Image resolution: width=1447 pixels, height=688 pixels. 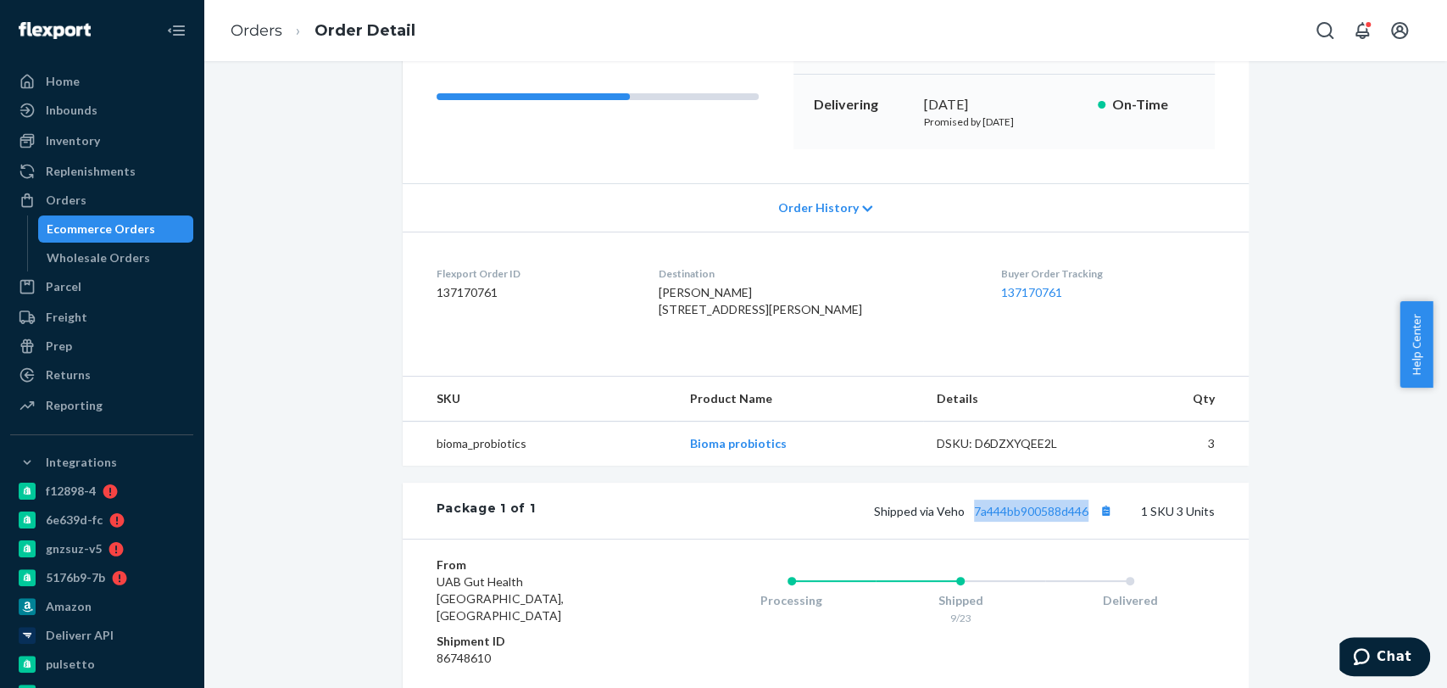 I want to click on a: Amazon, so click(x=102, y=606).